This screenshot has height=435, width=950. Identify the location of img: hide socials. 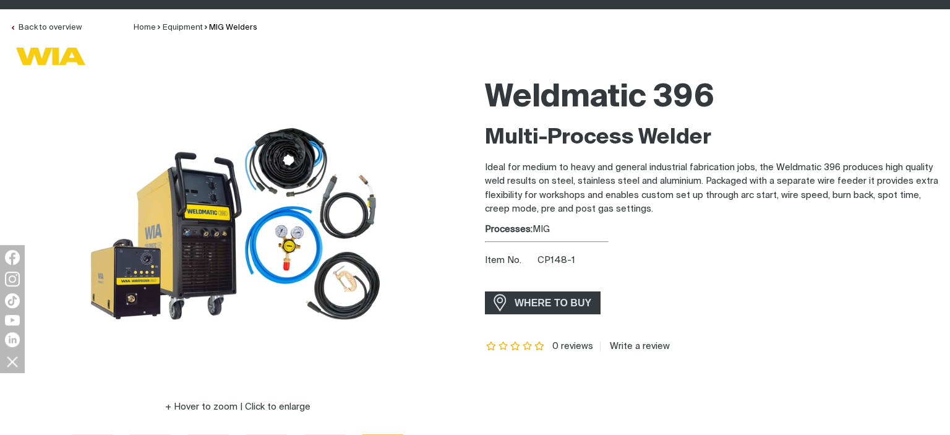
(12, 361).